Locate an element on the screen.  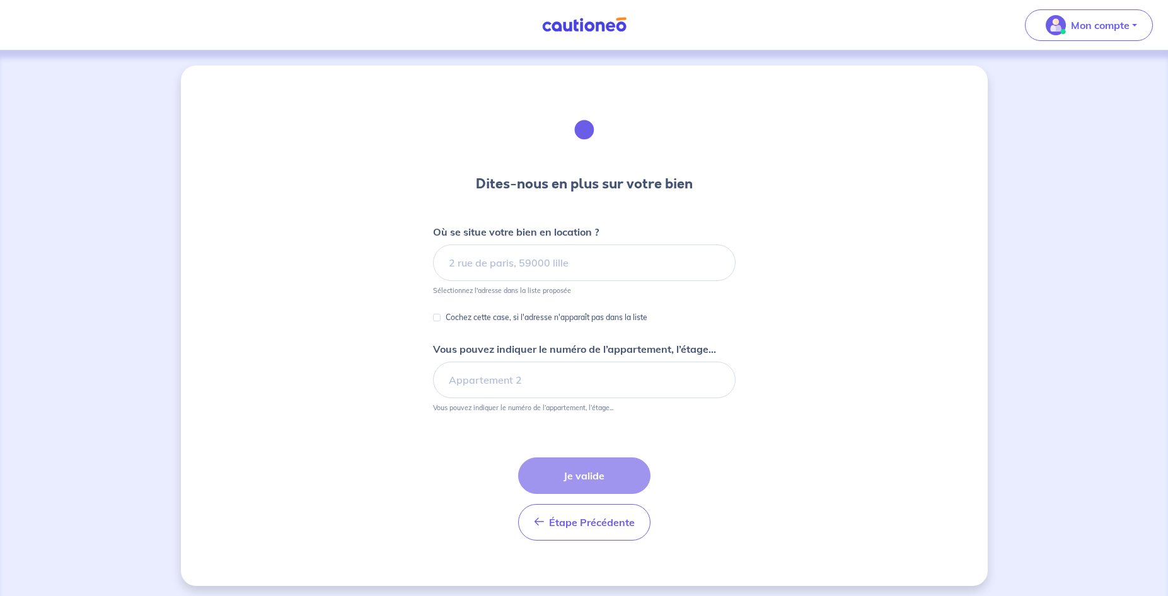
p: Où se situe votre bien en location ? is located at coordinates (516, 232).